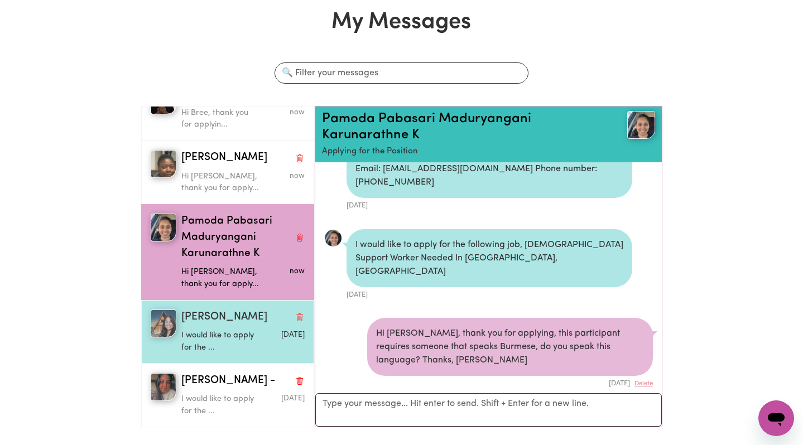 This screenshot has height=445, width=803. What do you see at coordinates (164, 387) in the screenshot?
I see `img: Arpanpreet -` at bounding box center [164, 387].